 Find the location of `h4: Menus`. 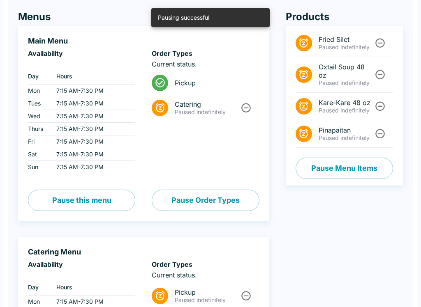

h4: Menus is located at coordinates (143, 17).